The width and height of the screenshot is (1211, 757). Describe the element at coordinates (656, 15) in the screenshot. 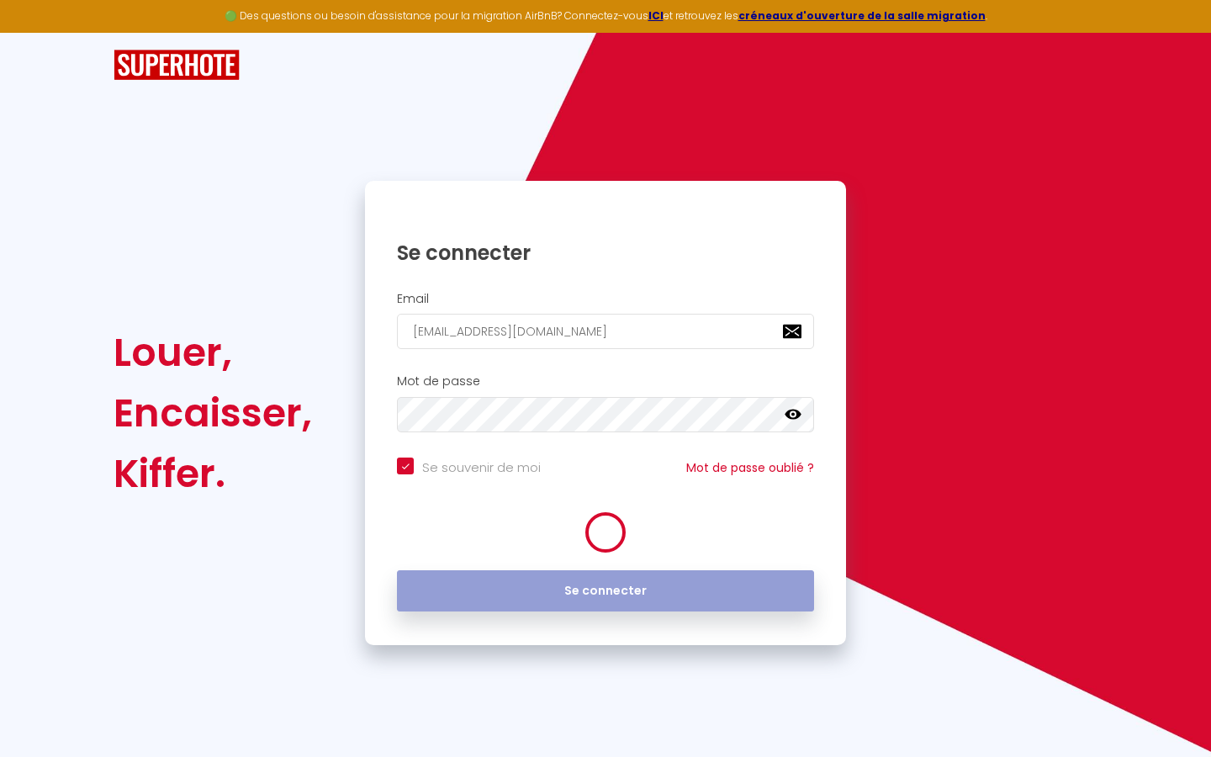

I see `a: ICI` at that location.